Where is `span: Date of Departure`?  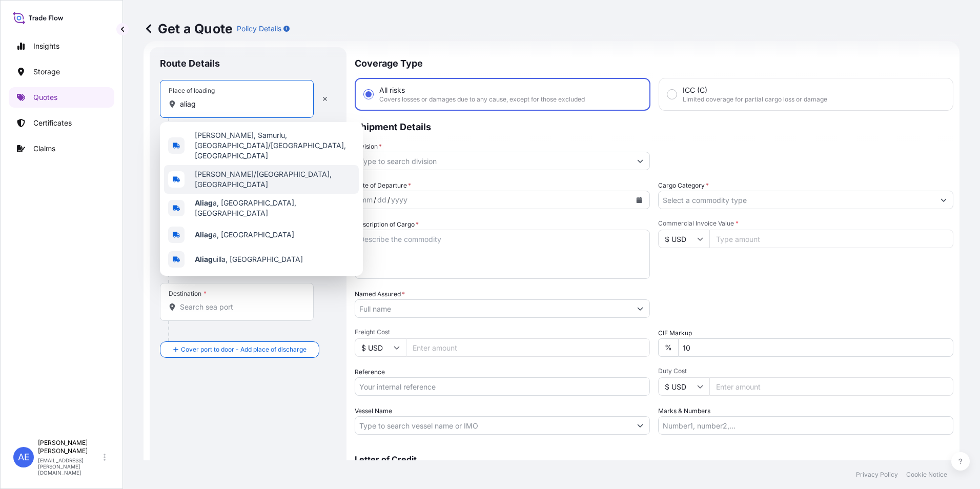
span: Date of Departure is located at coordinates (383, 185).